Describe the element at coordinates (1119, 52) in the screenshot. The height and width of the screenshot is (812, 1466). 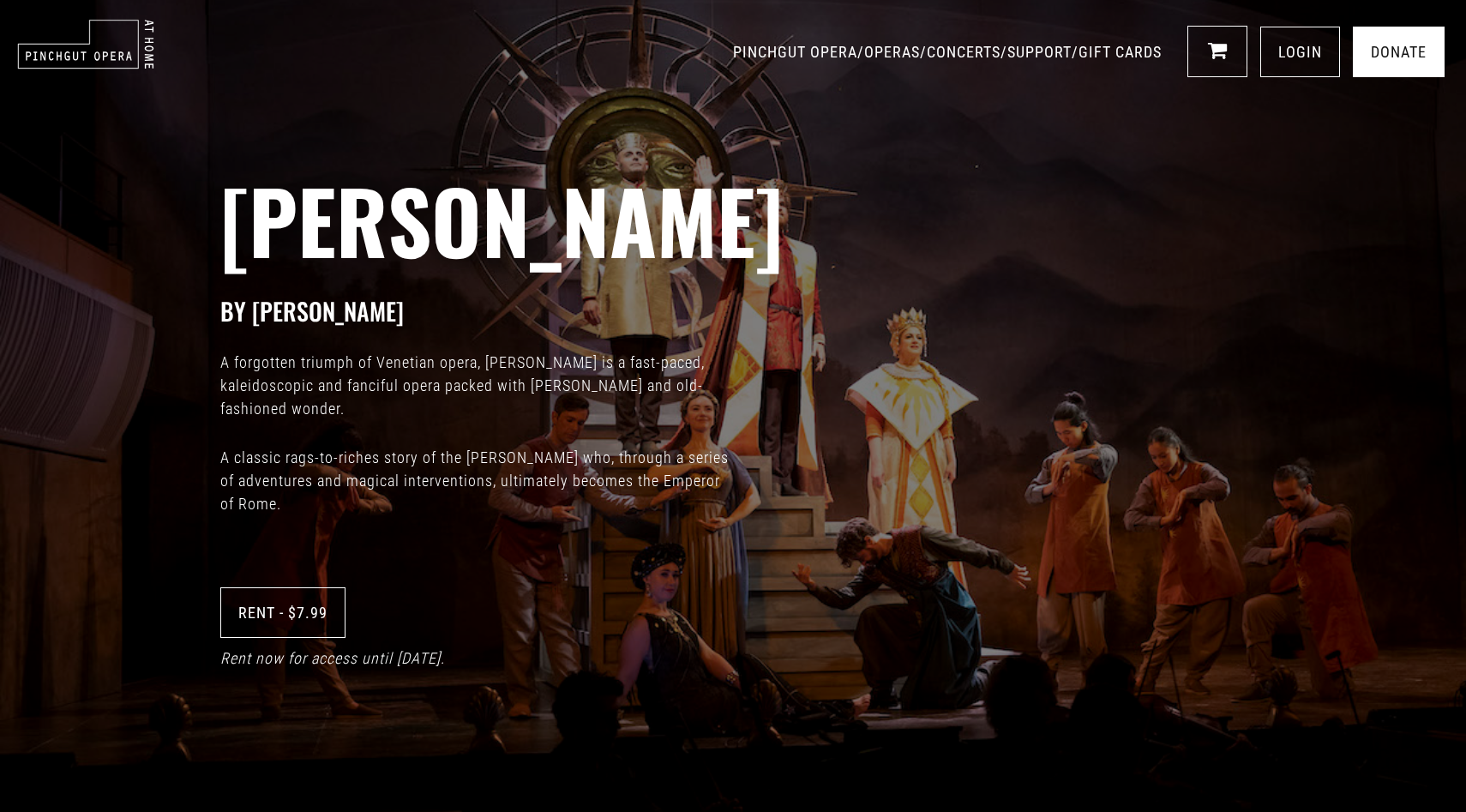
I see `a: GIFT CARDS` at that location.